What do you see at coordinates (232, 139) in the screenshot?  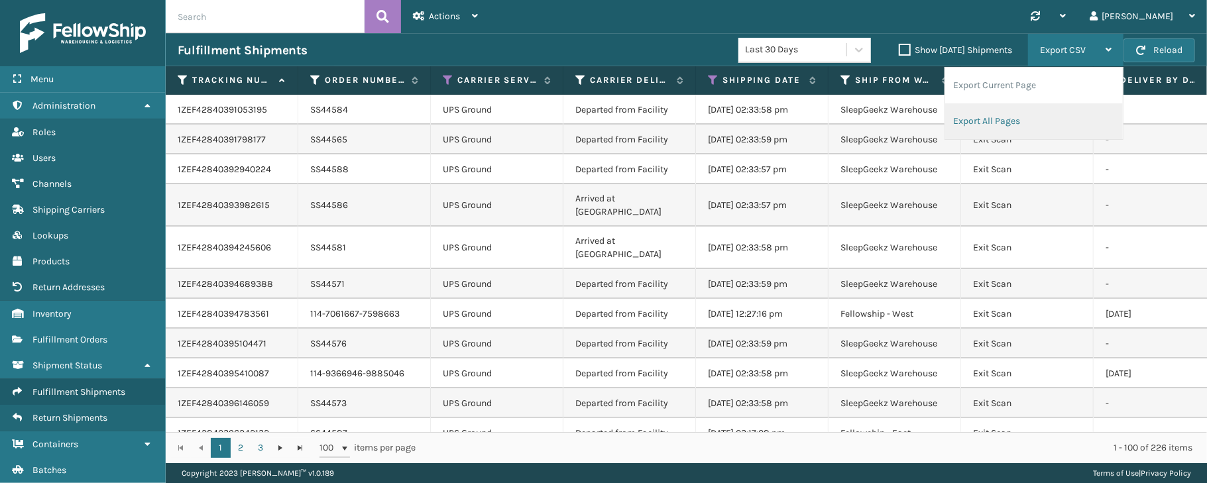 I see `td: 1ZEF42840391798177` at bounding box center [232, 139].